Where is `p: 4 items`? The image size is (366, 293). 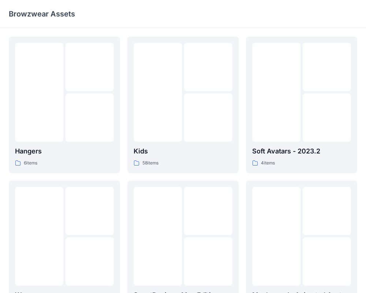
p: 4 items is located at coordinates (268, 163).